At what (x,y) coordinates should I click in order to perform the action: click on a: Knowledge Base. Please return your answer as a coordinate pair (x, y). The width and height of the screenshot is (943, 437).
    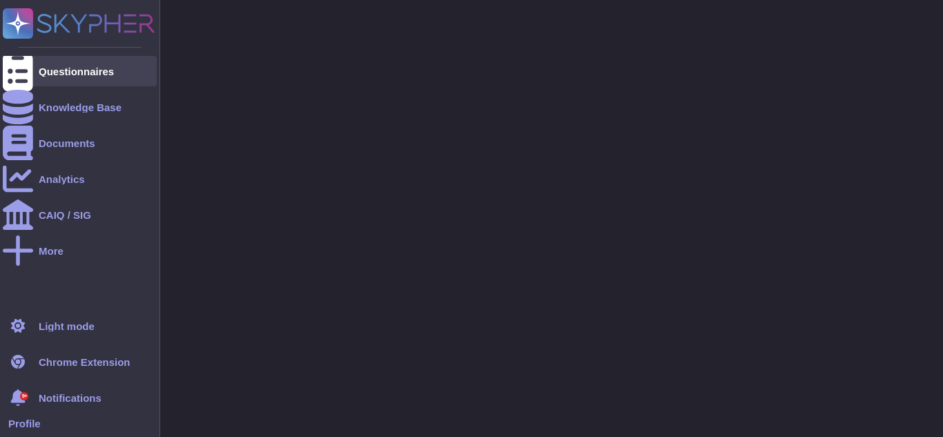
    Looking at the image, I should click on (79, 107).